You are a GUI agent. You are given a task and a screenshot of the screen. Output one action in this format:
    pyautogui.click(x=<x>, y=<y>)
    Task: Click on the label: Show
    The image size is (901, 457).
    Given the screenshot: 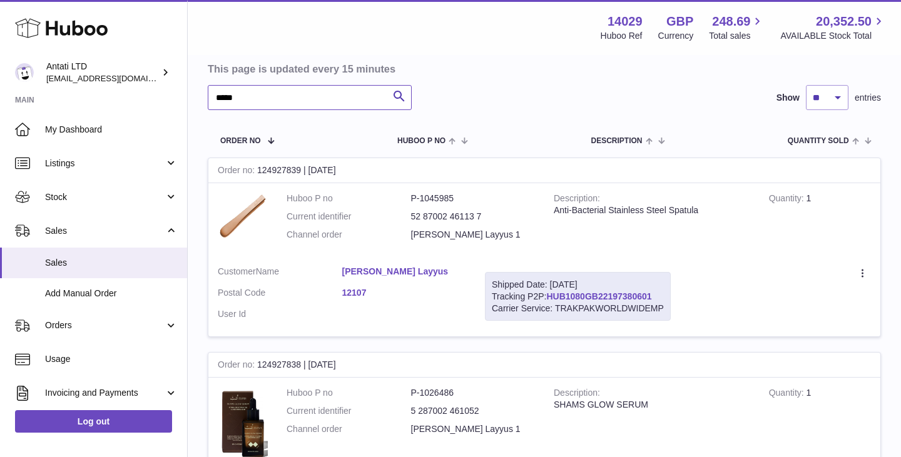 What is the action you would take?
    pyautogui.click(x=788, y=98)
    